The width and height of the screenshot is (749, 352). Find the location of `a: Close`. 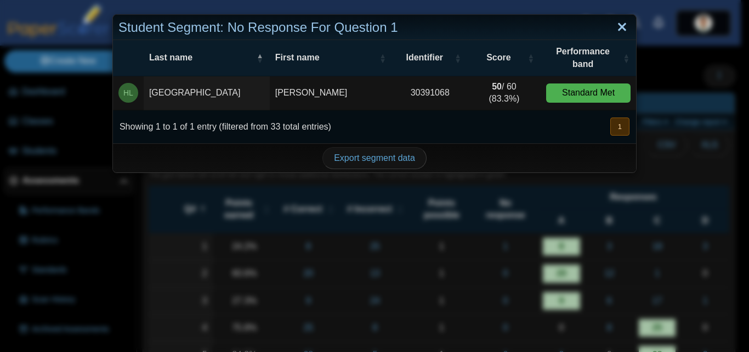

a: Close is located at coordinates (622, 27).